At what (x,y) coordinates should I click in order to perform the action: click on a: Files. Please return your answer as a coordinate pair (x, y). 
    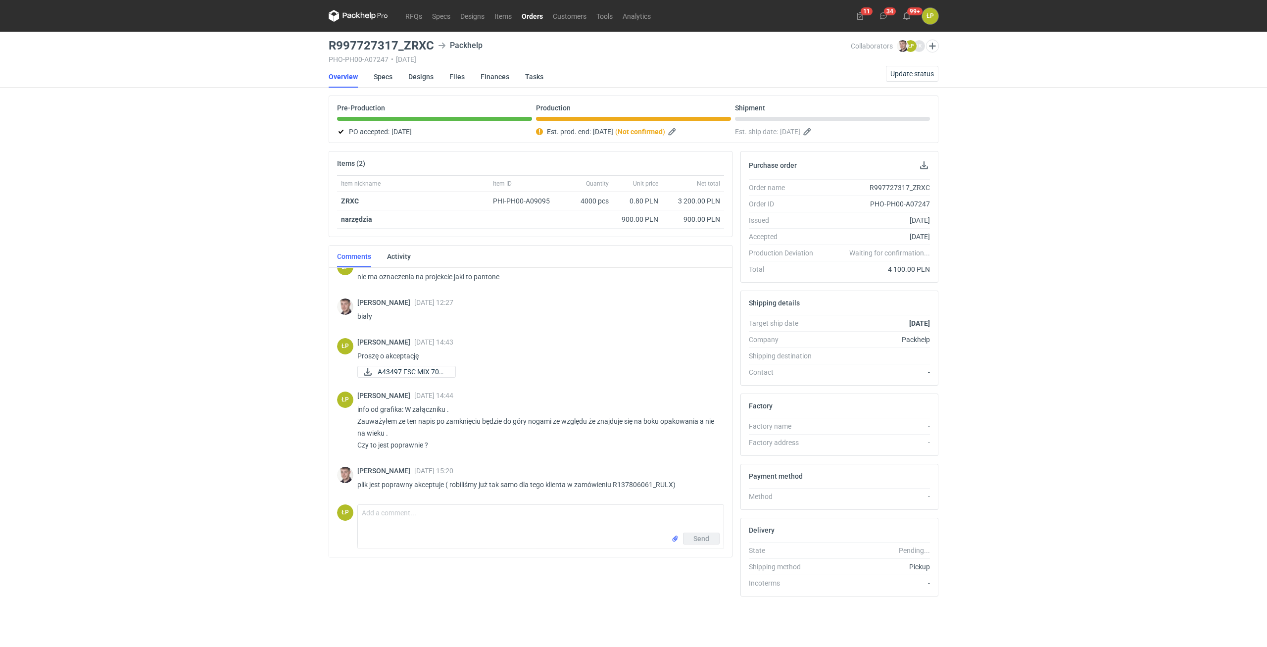
    Looking at the image, I should click on (457, 77).